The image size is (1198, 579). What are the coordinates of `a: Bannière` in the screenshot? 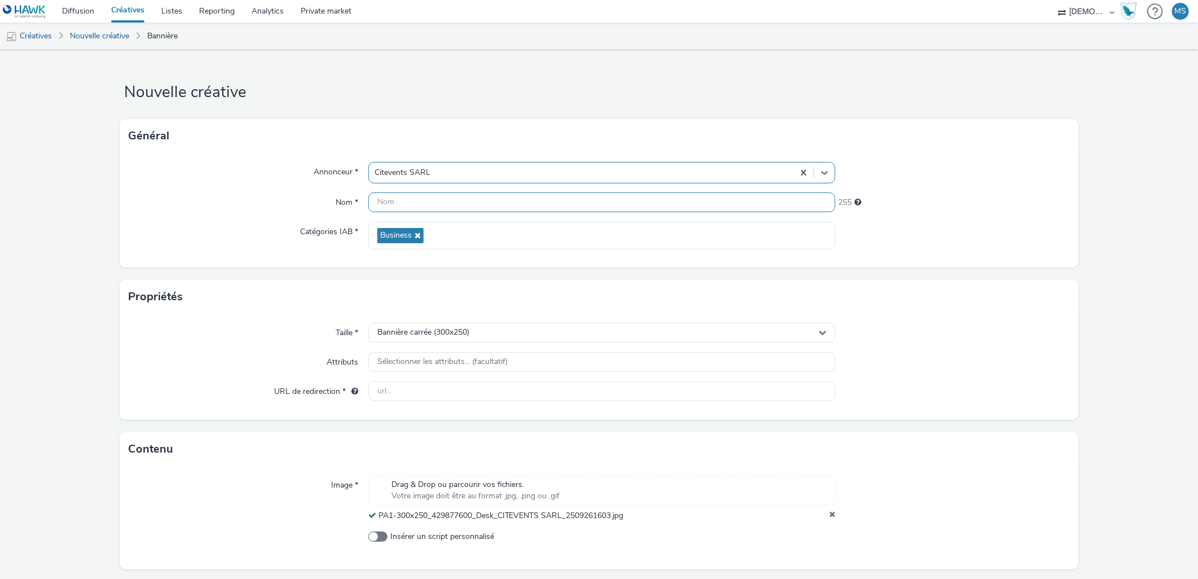 It's located at (162, 36).